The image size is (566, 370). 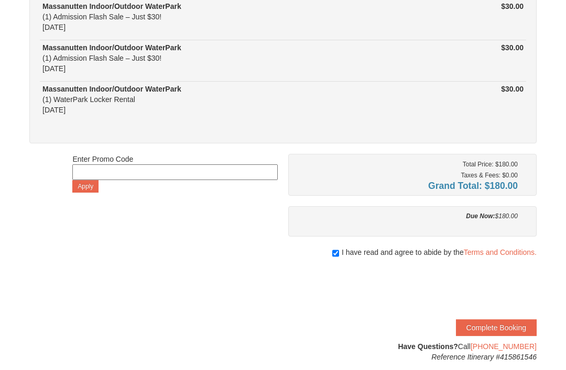 I want to click on em: Reference Itinerary #415861546, so click(x=484, y=357).